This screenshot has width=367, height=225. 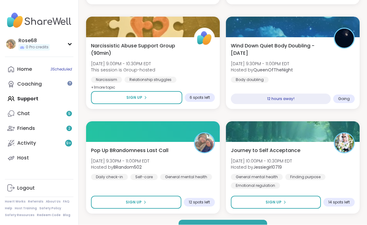 I want to click on div: Narcissism, so click(x=106, y=80).